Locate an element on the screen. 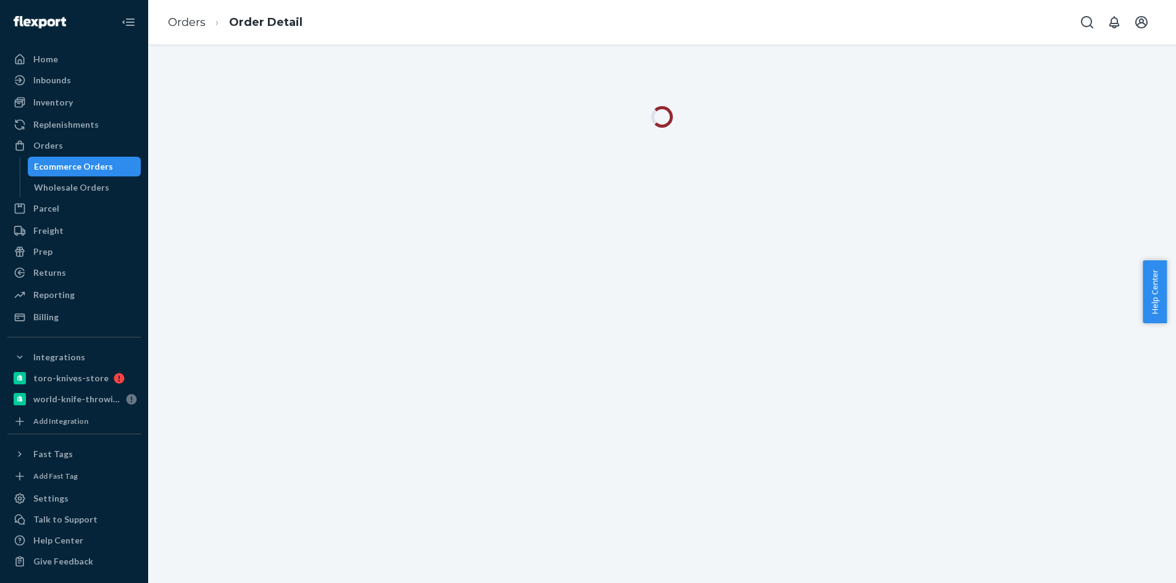 This screenshot has height=583, width=1176. button: Open notifications is located at coordinates (1114, 22).